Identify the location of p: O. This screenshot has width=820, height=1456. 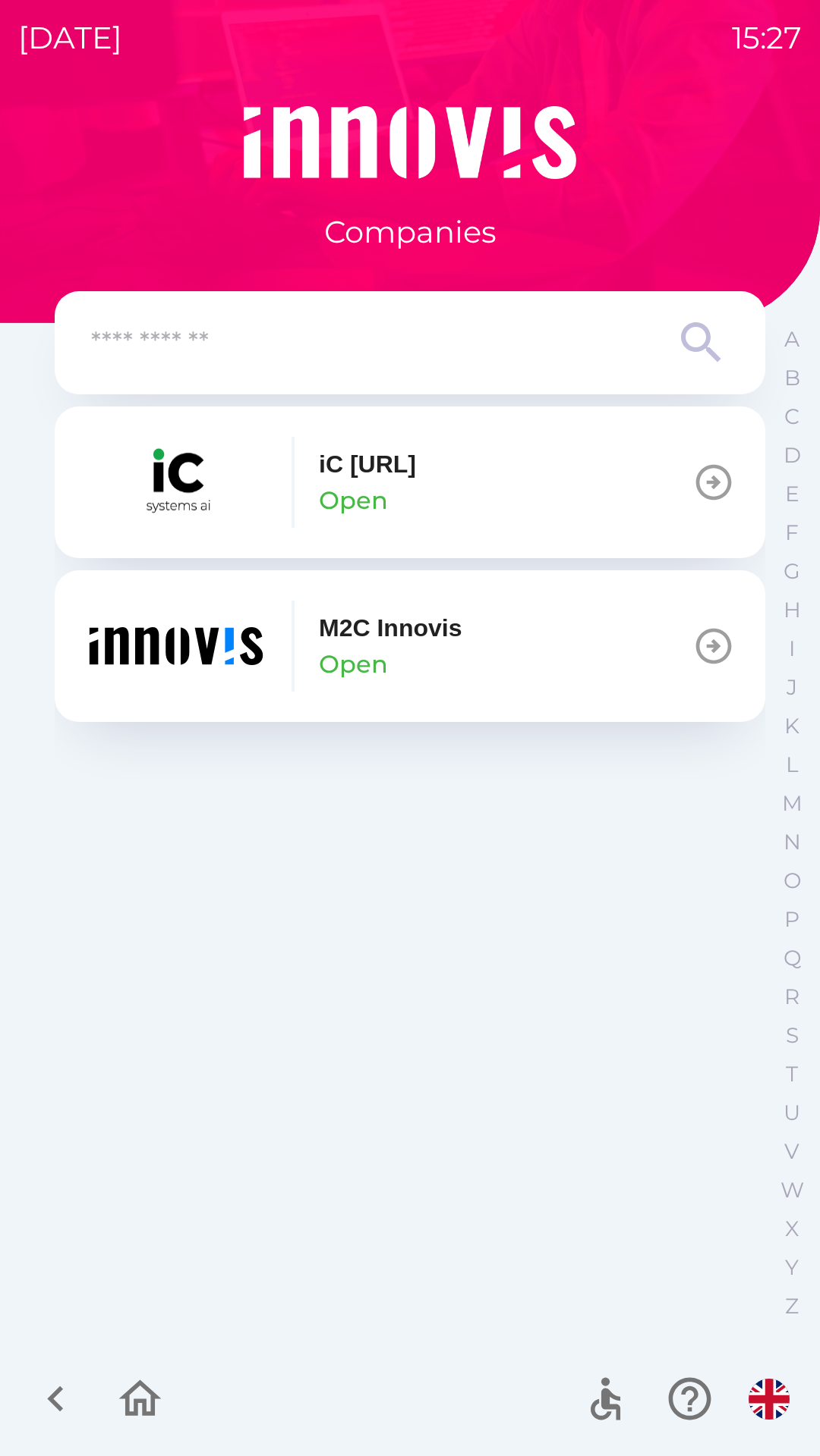
(792, 881).